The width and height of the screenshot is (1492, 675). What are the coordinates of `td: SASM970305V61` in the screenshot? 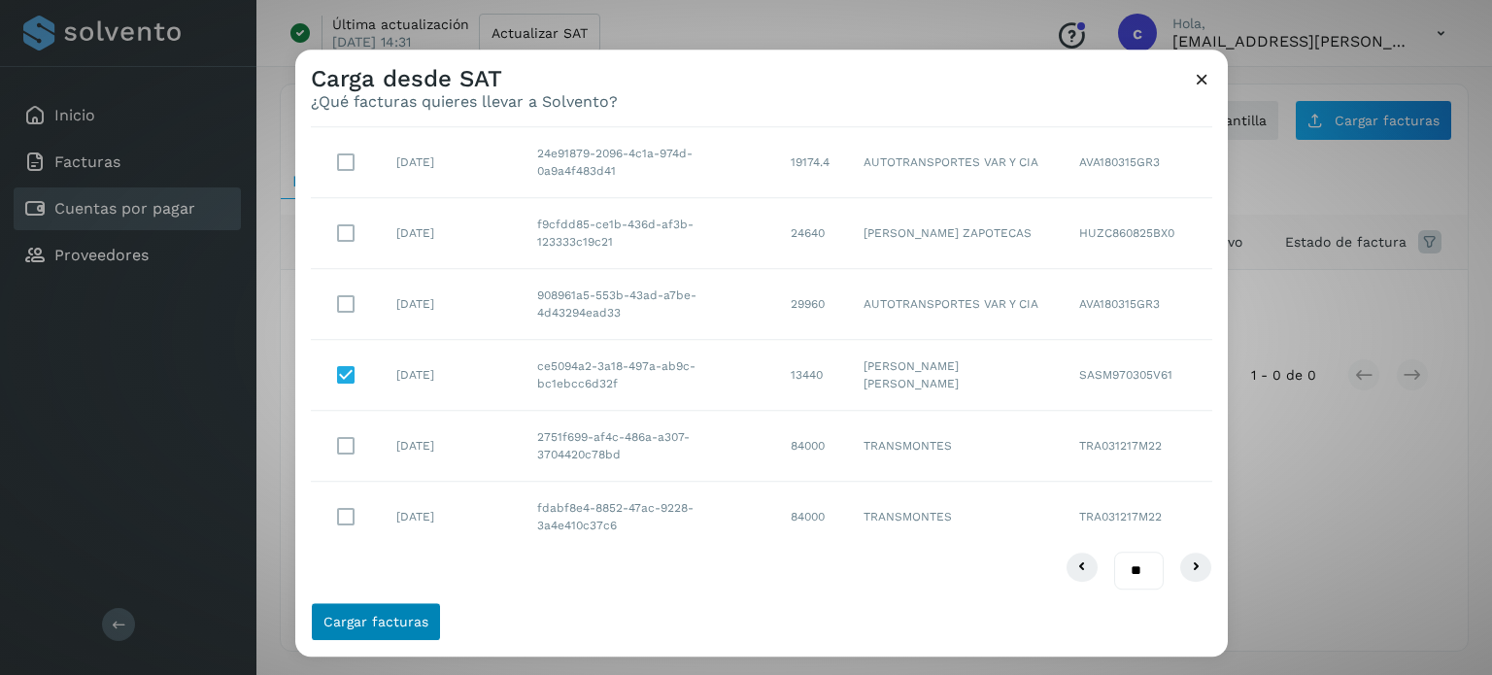 It's located at (1137, 376).